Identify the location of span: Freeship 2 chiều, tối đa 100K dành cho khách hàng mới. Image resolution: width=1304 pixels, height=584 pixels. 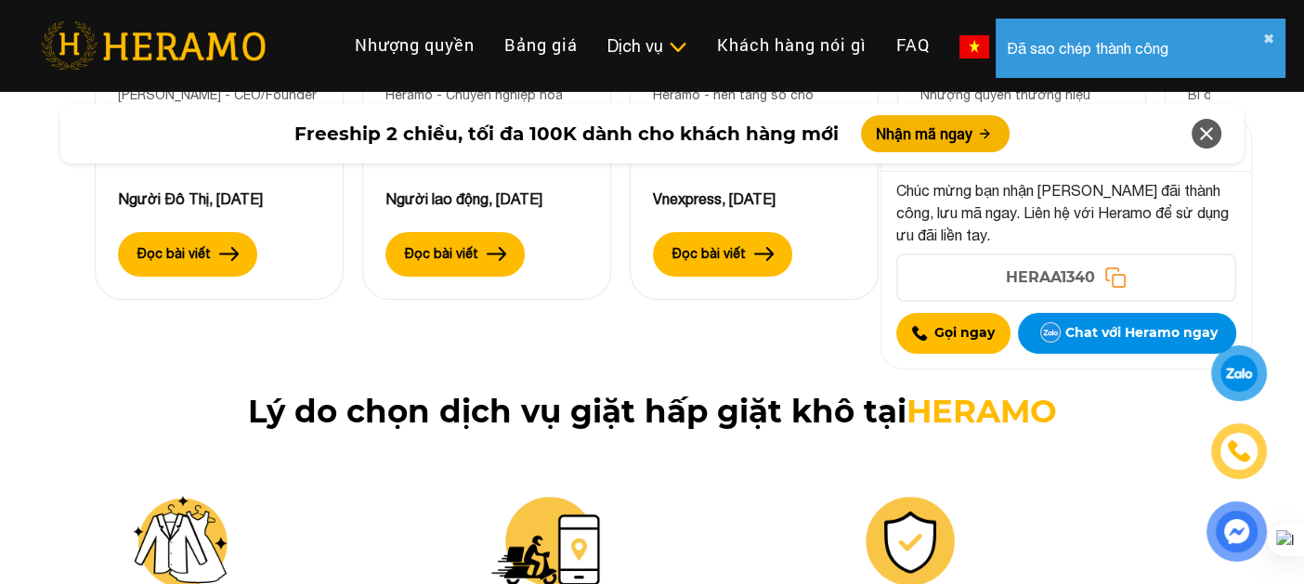
(567, 134).